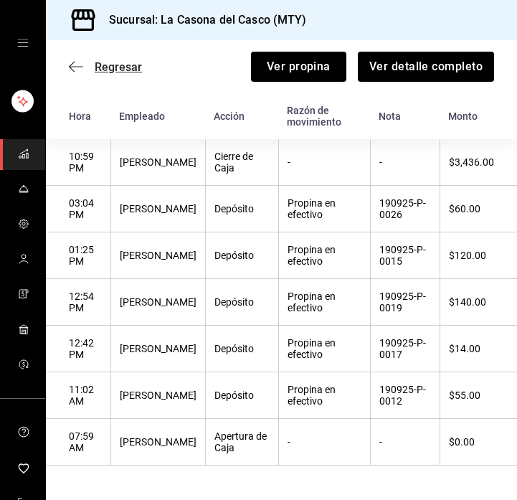  Describe the element at coordinates (478, 442) in the screenshot. I see `th: $0.00` at that location.